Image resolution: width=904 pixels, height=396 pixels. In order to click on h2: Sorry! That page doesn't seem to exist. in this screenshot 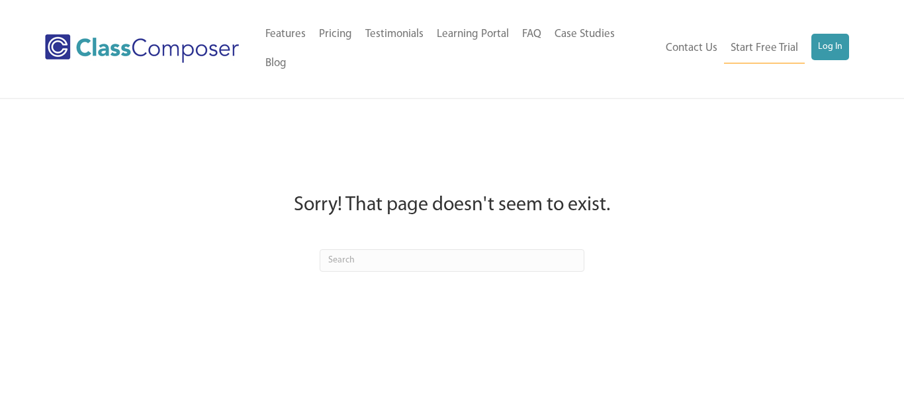, I will do `click(451, 206)`.